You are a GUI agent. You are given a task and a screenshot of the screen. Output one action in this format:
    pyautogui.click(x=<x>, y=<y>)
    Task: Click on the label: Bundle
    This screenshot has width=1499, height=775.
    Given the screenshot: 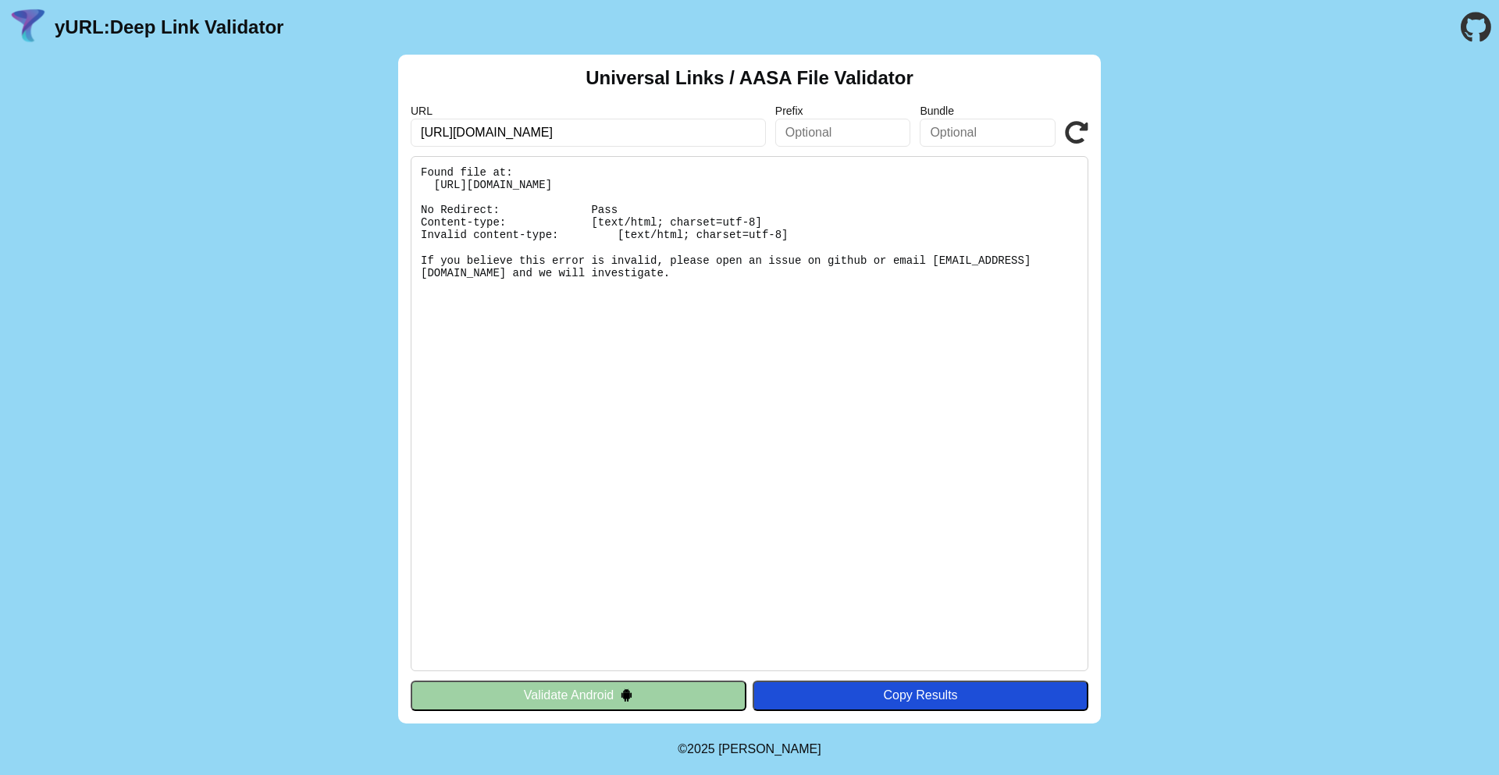 What is the action you would take?
    pyautogui.click(x=987, y=111)
    